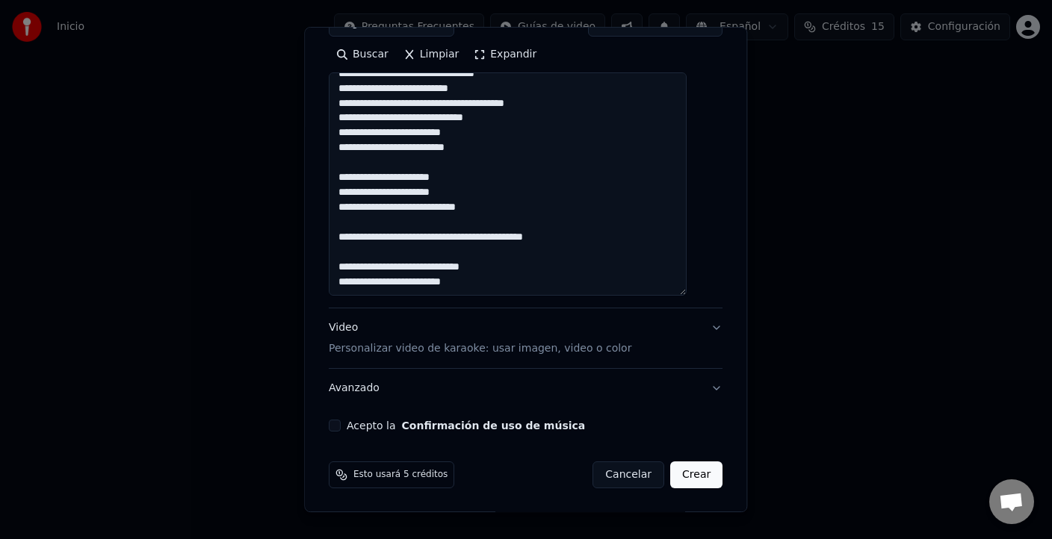 The image size is (1052, 539). I want to click on button: Expandir, so click(506, 55).